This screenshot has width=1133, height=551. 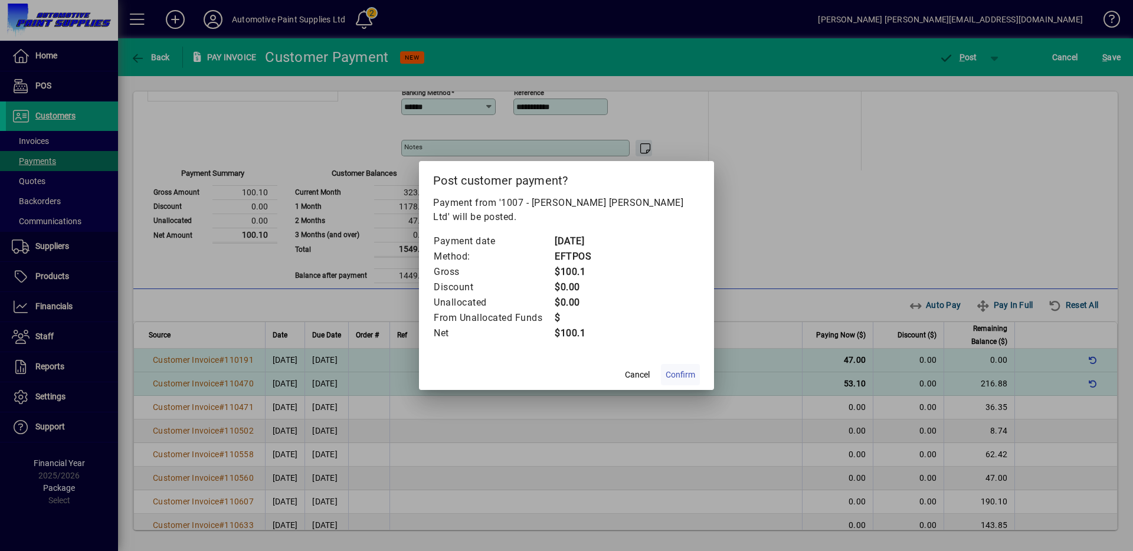 What do you see at coordinates (493, 333) in the screenshot?
I see `td: Net` at bounding box center [493, 333].